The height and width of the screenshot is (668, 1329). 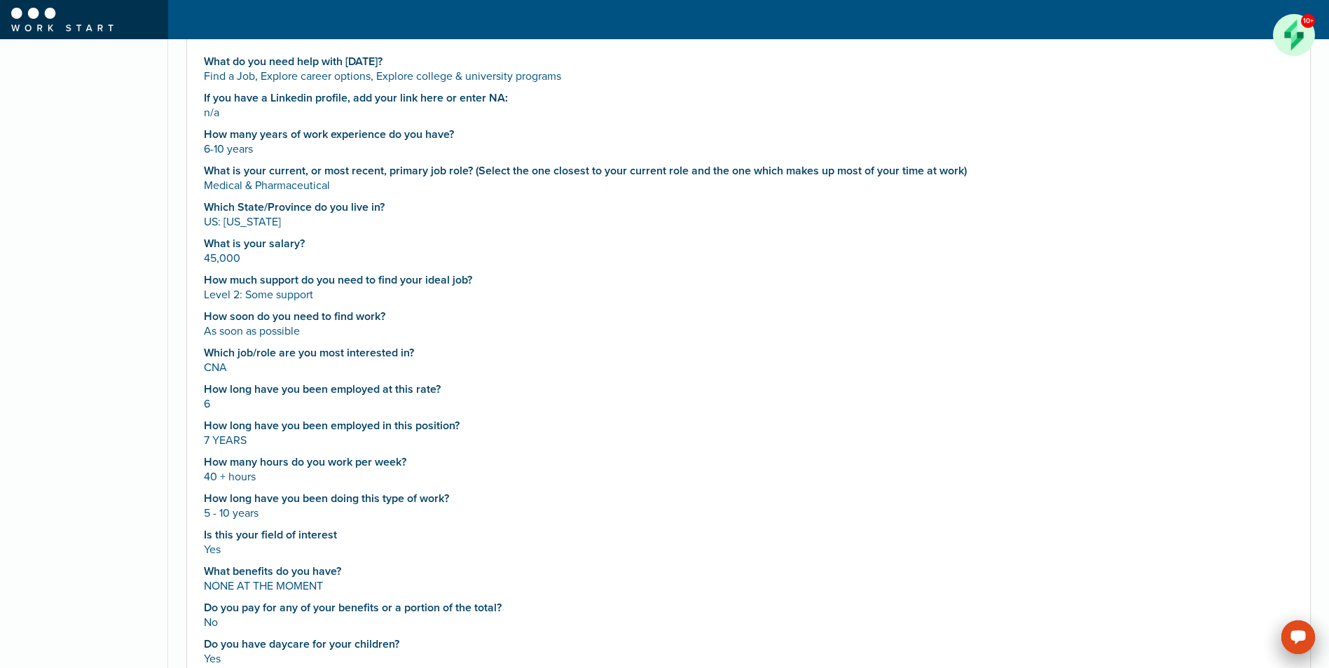 I want to click on h3: What is your current, or most recent, primary job role? (Select the one closest to your current r..., so click(x=748, y=171).